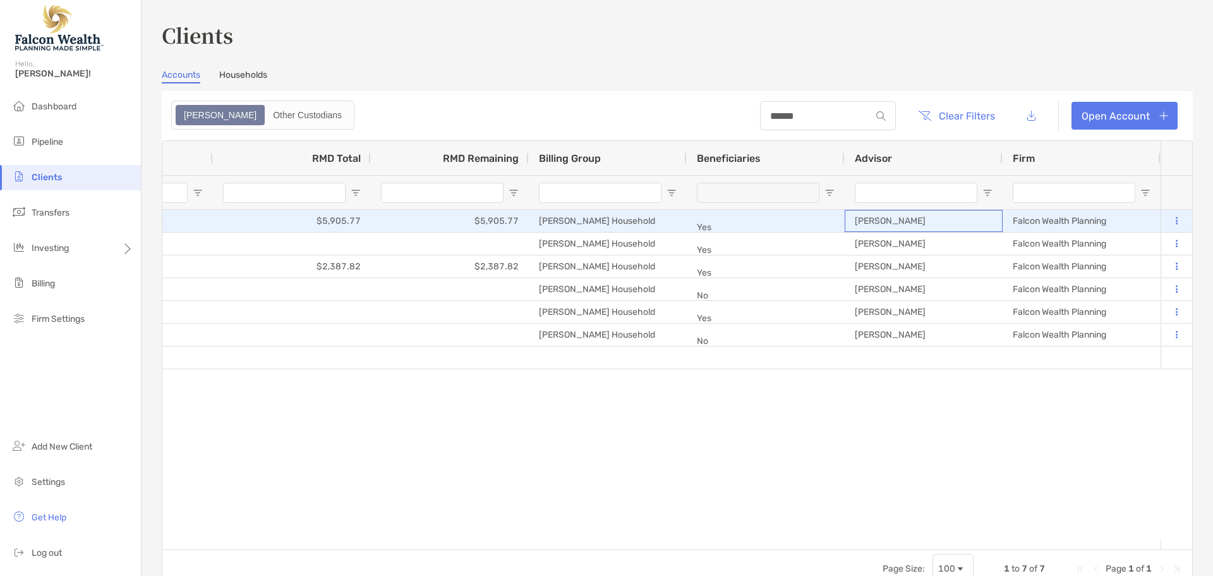  Describe the element at coordinates (181, 76) in the screenshot. I see `a: Accounts` at that location.